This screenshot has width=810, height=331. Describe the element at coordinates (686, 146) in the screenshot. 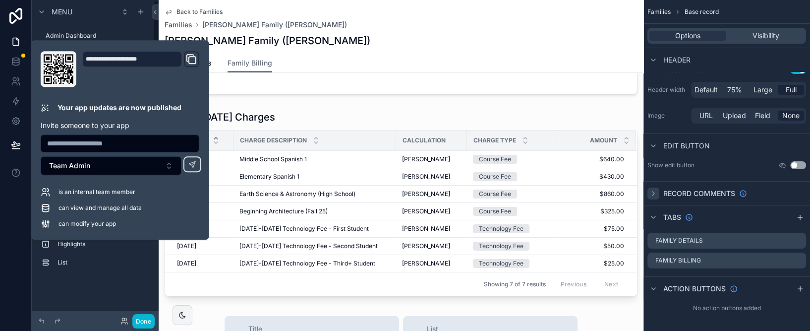

I see `span: Edit button` at that location.